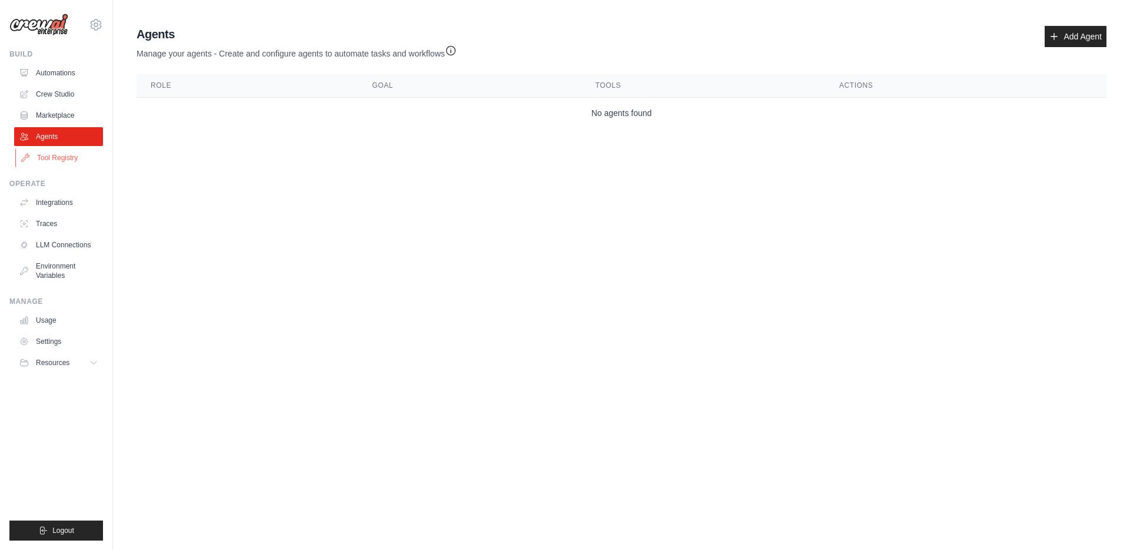  What do you see at coordinates (247, 85) in the screenshot?
I see `th: Role` at bounding box center [247, 85].